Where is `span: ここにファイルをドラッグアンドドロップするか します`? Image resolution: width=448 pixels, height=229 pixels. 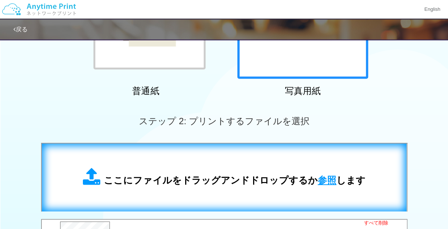
span: ここにファイルをドラッグアンドドロップするか します is located at coordinates (234, 180).